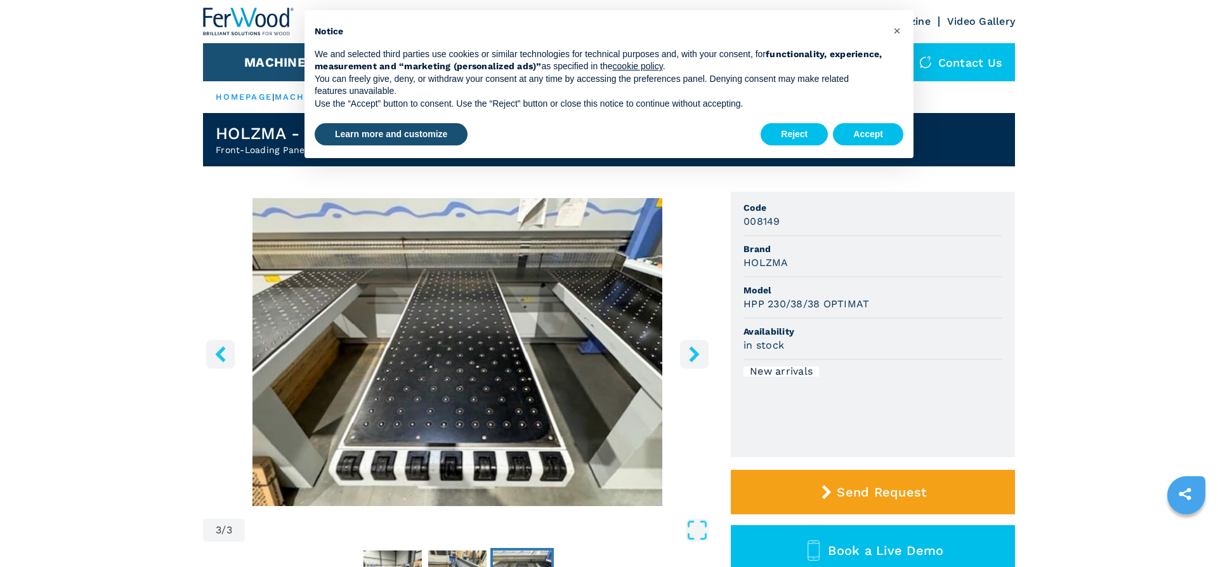  I want to click on h2: Notice, so click(599, 32).